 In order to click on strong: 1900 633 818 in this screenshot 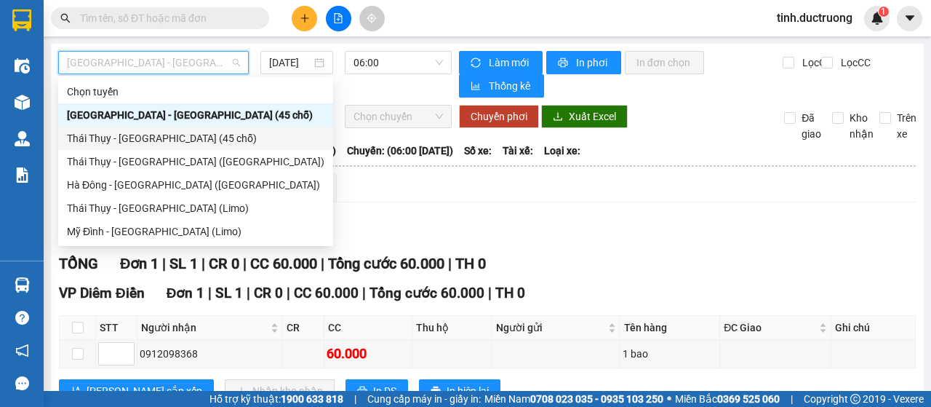, I will do `click(312, 399)`.